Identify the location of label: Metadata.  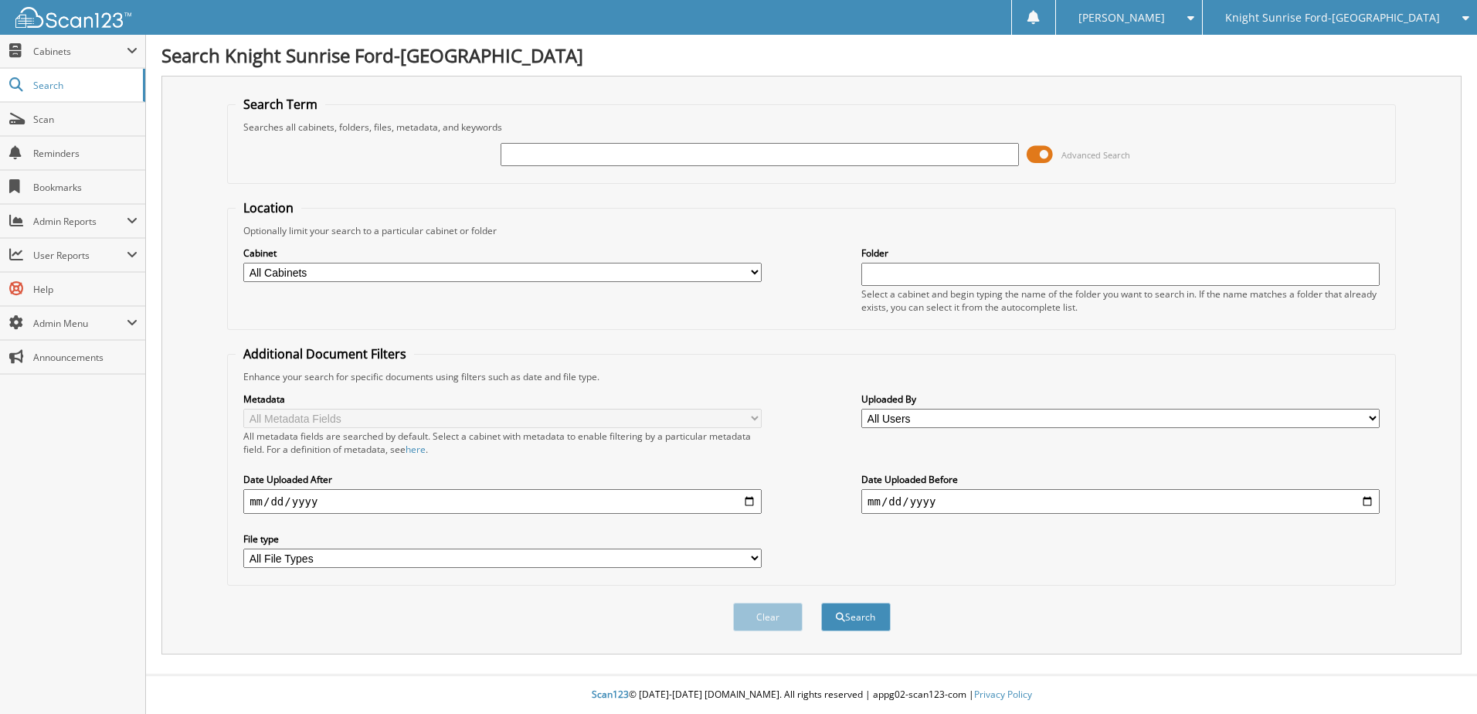
(502, 399).